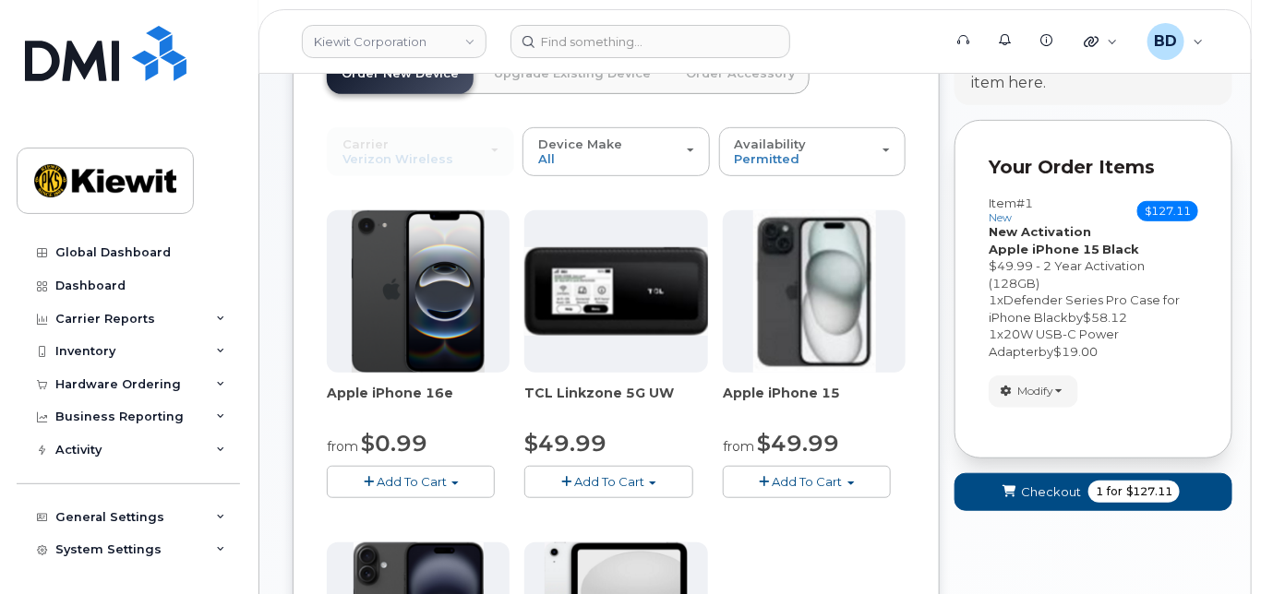 This screenshot has width=1261, height=594. Describe the element at coordinates (616, 151) in the screenshot. I see `button: Device Make All` at that location.